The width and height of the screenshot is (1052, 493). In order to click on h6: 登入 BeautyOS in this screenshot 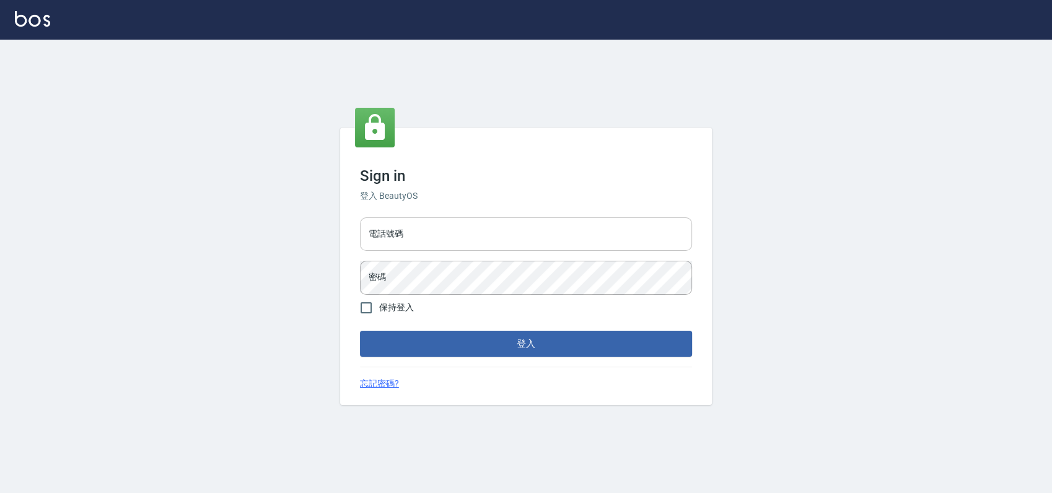, I will do `click(526, 196)`.